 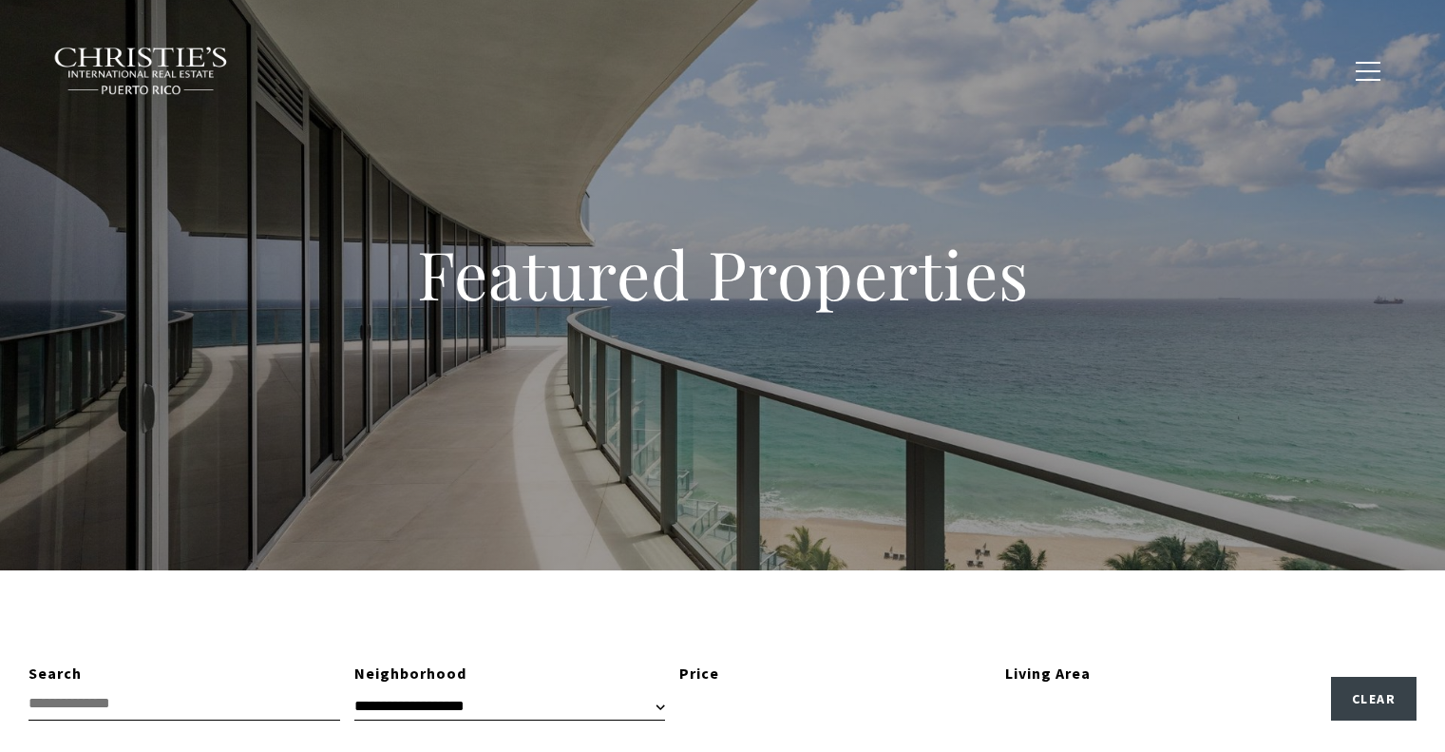 I want to click on div: Price, so click(x=835, y=674).